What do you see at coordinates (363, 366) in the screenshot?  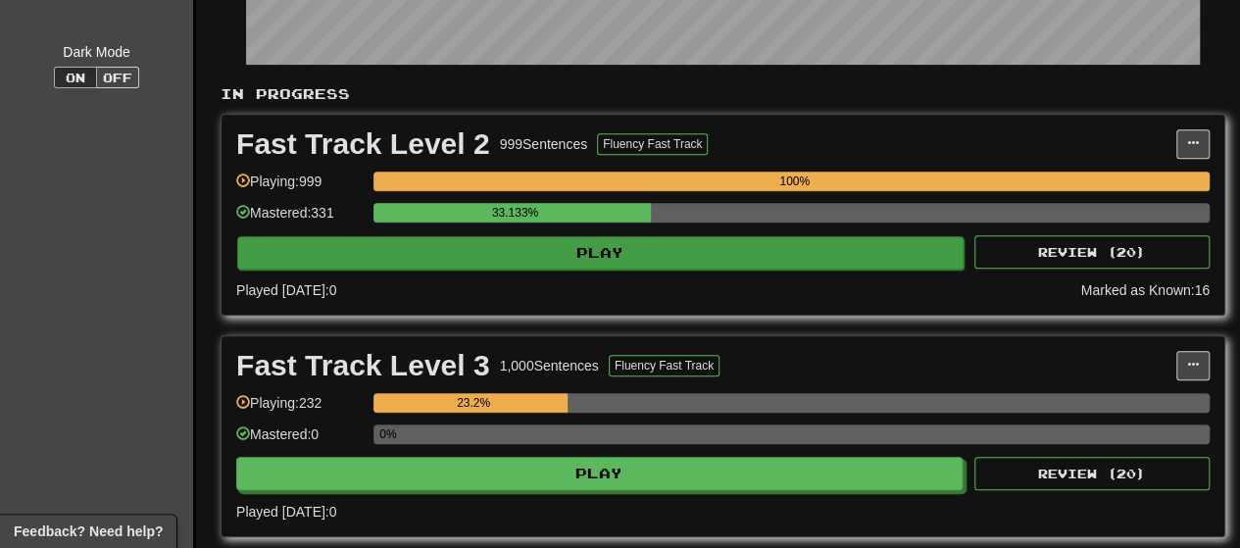 I see `div: Fast Track Level 3` at bounding box center [363, 366].